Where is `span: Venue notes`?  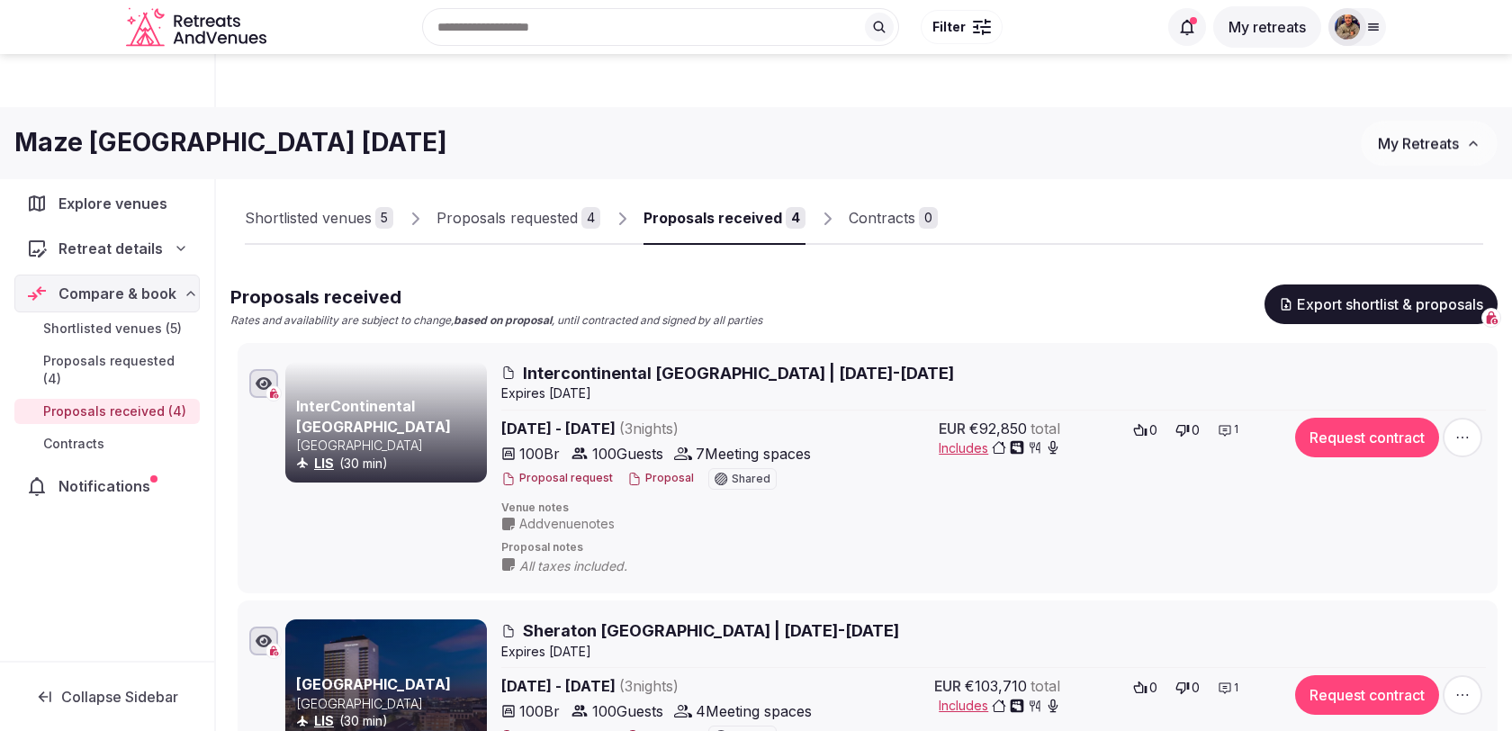
span: Venue notes is located at coordinates (994, 508).